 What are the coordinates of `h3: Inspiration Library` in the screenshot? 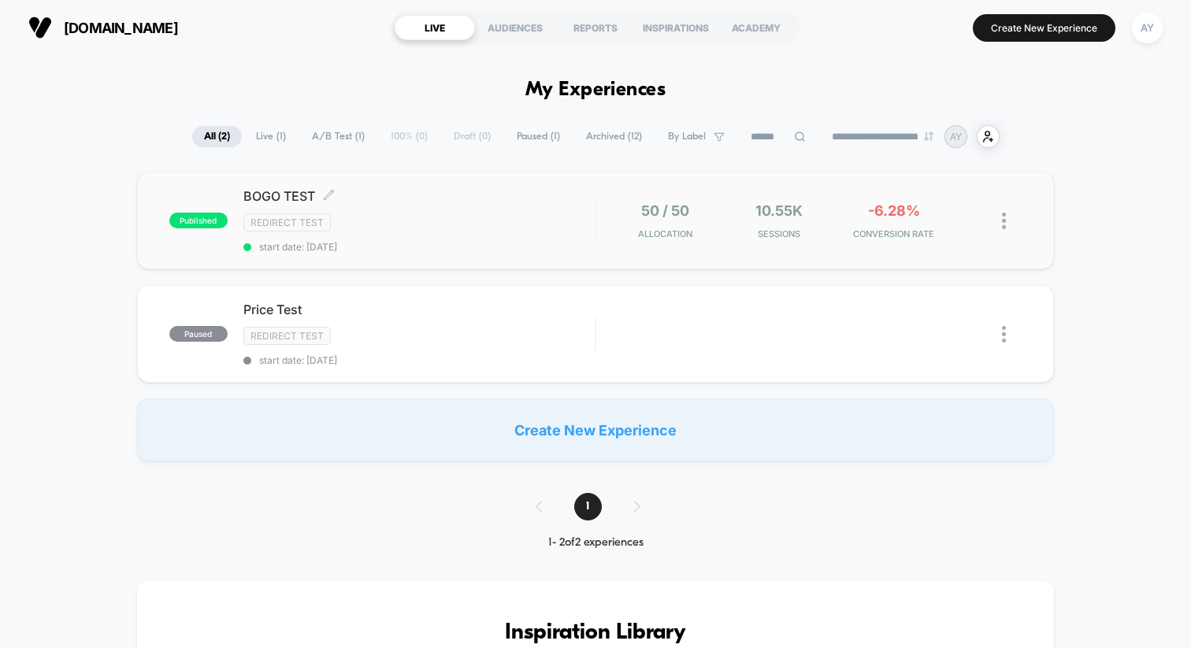 It's located at (595, 633).